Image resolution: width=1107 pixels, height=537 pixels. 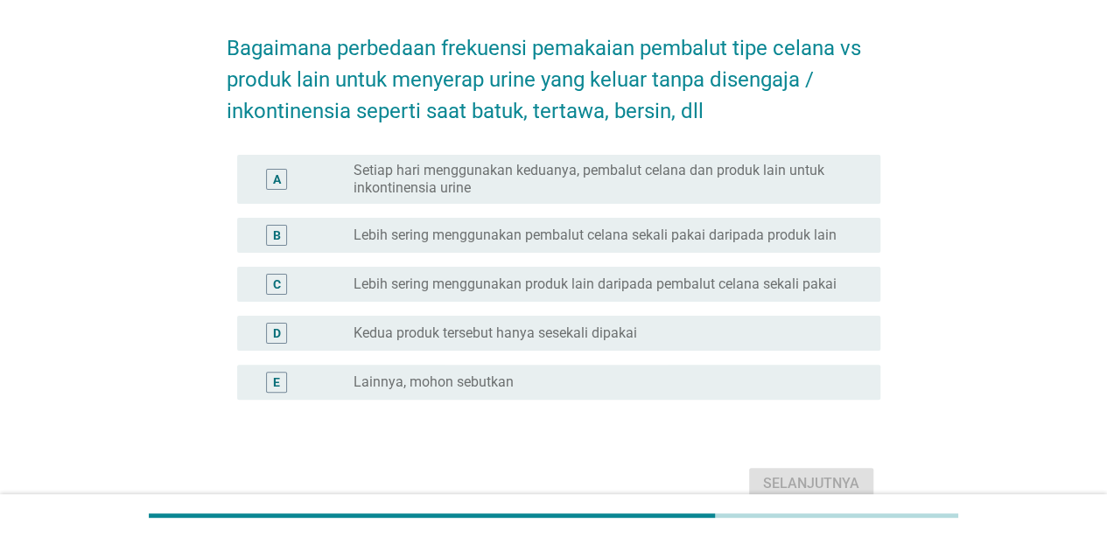 What do you see at coordinates (276, 283) in the screenshot?
I see `div: C` at bounding box center [276, 283].